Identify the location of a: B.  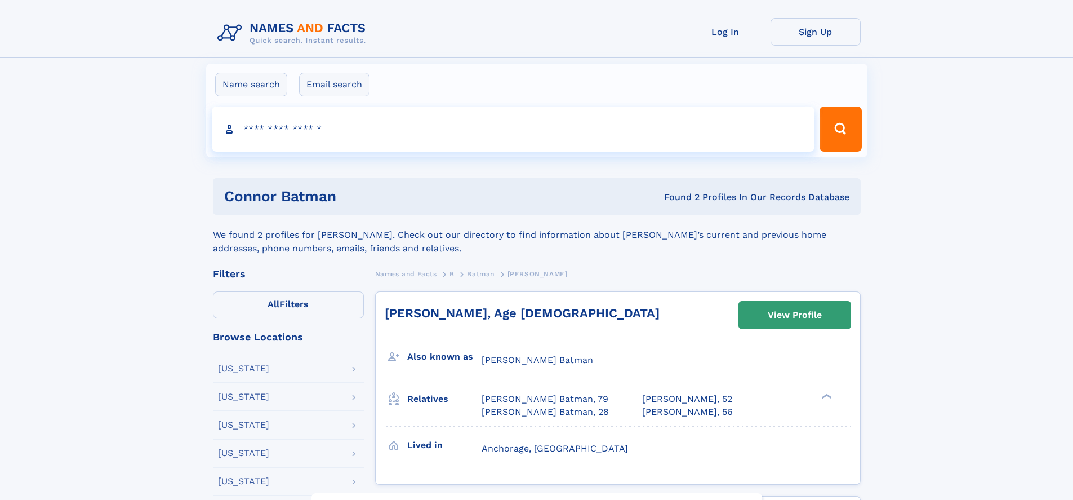
(452, 273).